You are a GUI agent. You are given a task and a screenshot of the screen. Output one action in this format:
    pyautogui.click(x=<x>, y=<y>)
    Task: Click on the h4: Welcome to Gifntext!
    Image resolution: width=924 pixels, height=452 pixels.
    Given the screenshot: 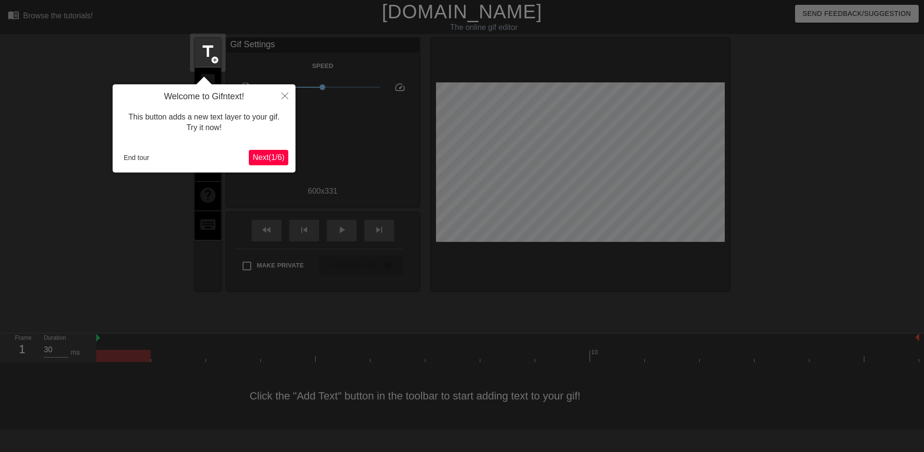 What is the action you would take?
    pyautogui.click(x=204, y=97)
    